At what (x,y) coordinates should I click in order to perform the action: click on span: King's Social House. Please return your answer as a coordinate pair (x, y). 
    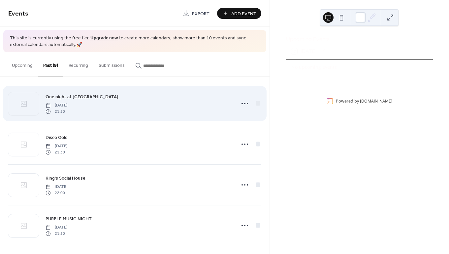
    Looking at the image, I should click on (65, 178).